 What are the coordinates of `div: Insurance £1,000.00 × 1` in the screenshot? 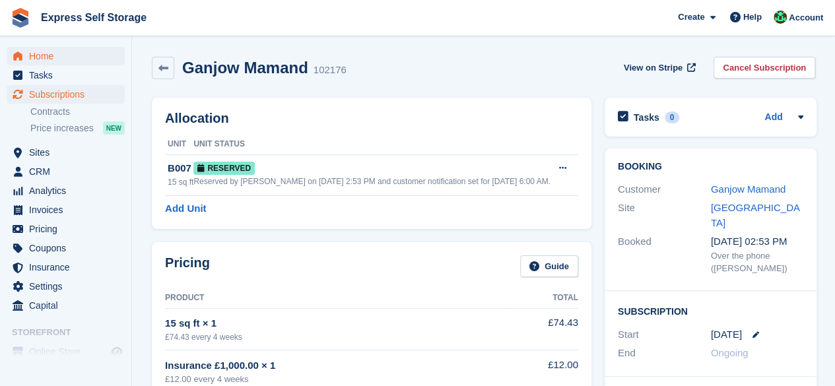 It's located at (338, 366).